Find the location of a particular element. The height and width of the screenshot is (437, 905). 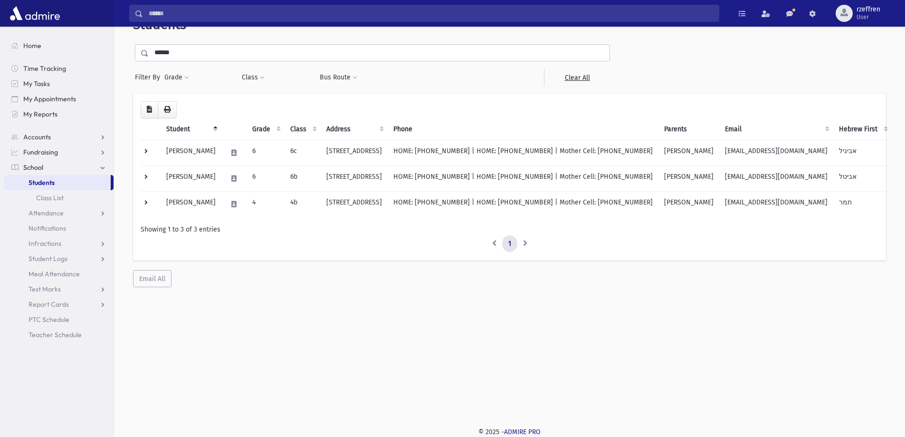

a: Teacher Schedule is located at coordinates (58, 334).